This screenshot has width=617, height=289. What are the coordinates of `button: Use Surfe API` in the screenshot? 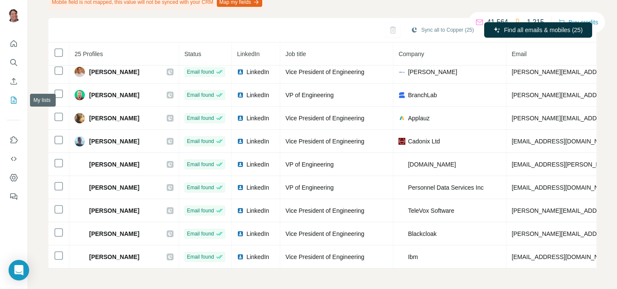 It's located at (14, 159).